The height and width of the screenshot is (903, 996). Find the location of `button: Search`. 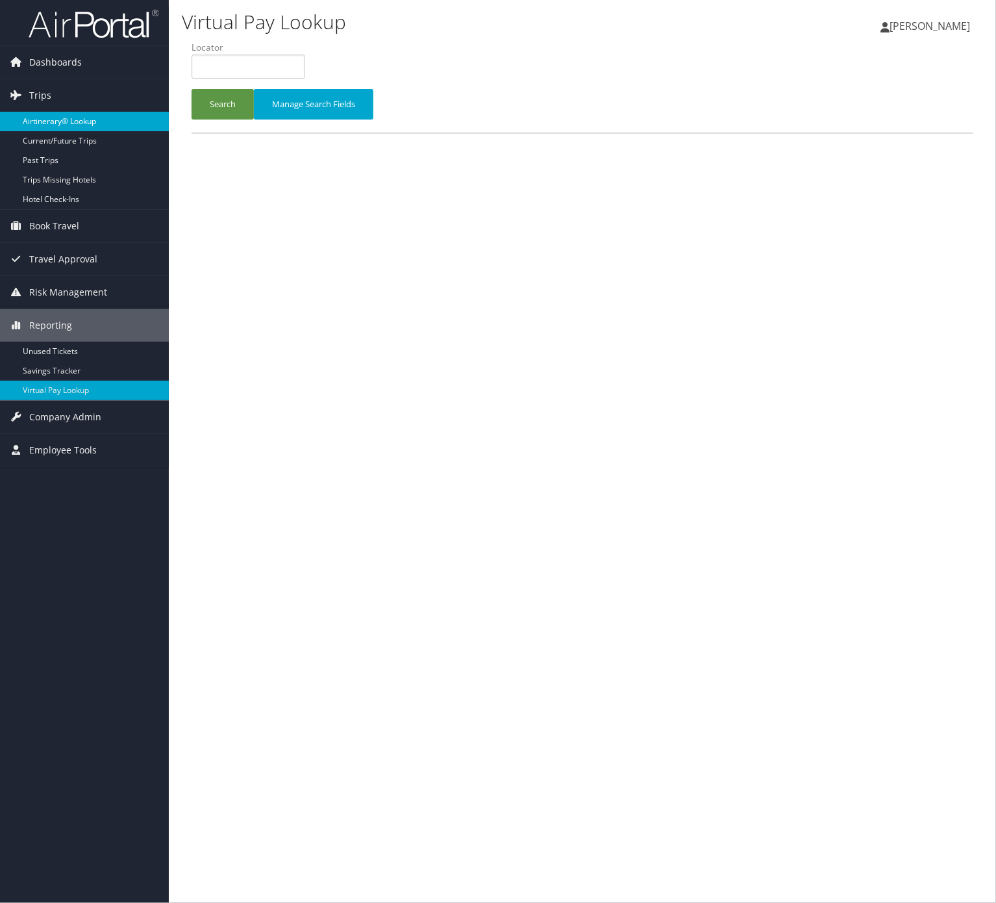

button: Search is located at coordinates (223, 104).